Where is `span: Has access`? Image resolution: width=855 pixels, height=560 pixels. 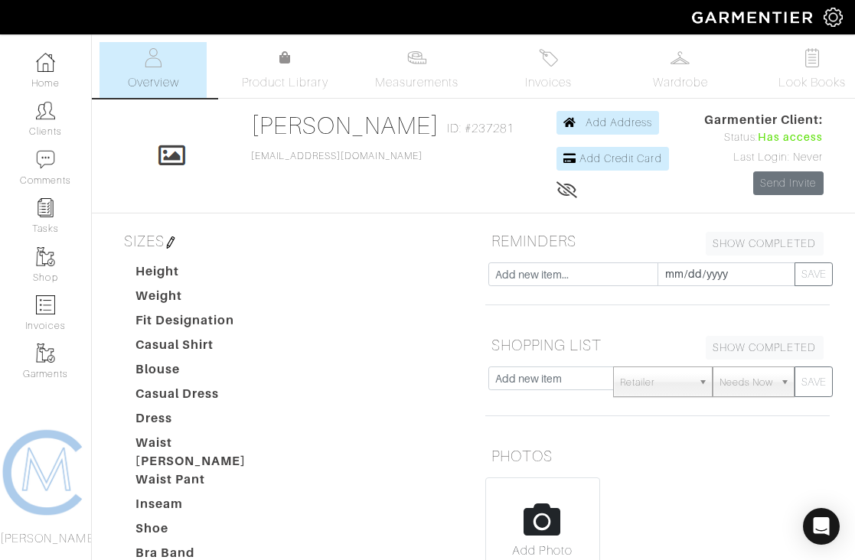 span: Has access is located at coordinates (791, 138).